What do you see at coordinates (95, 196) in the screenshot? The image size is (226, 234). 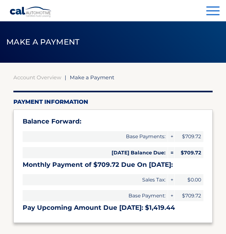 I see `span: Base Payment:` at bounding box center [95, 196].